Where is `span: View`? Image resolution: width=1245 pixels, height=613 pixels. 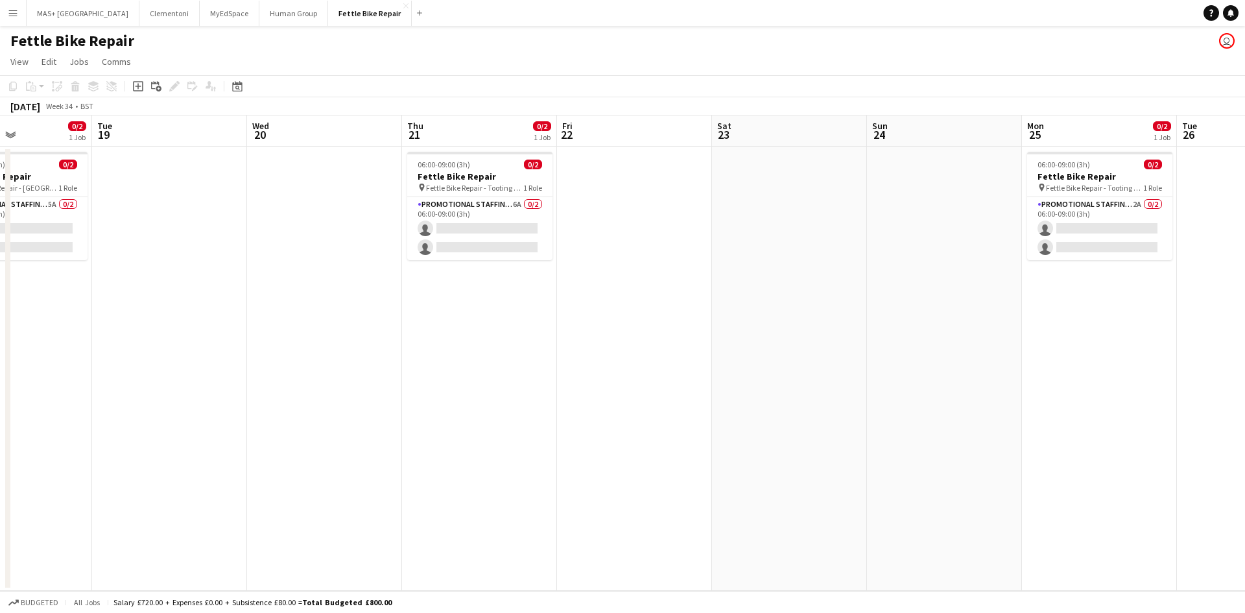
span: View is located at coordinates (19, 62).